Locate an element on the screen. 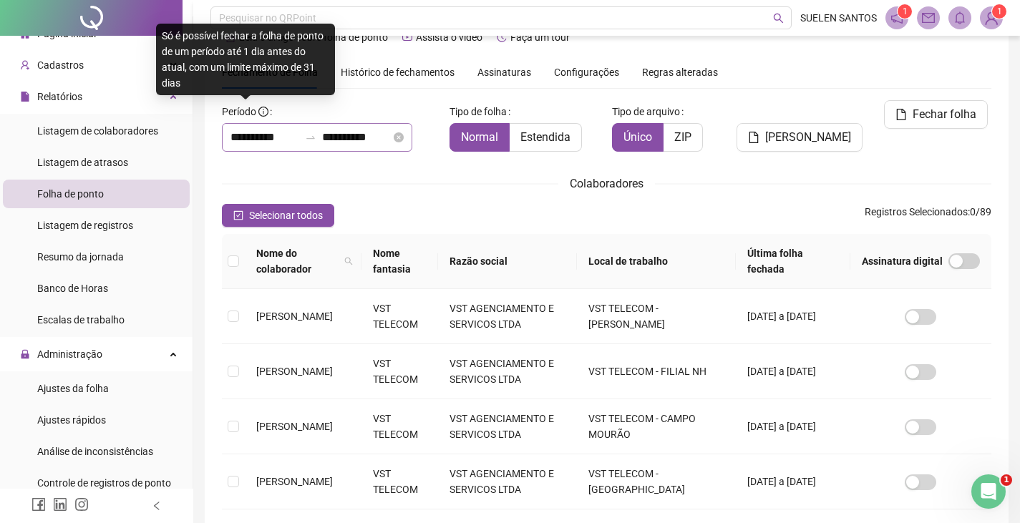 This screenshot has width=1020, height=523. span: youtube is located at coordinates (407, 37).